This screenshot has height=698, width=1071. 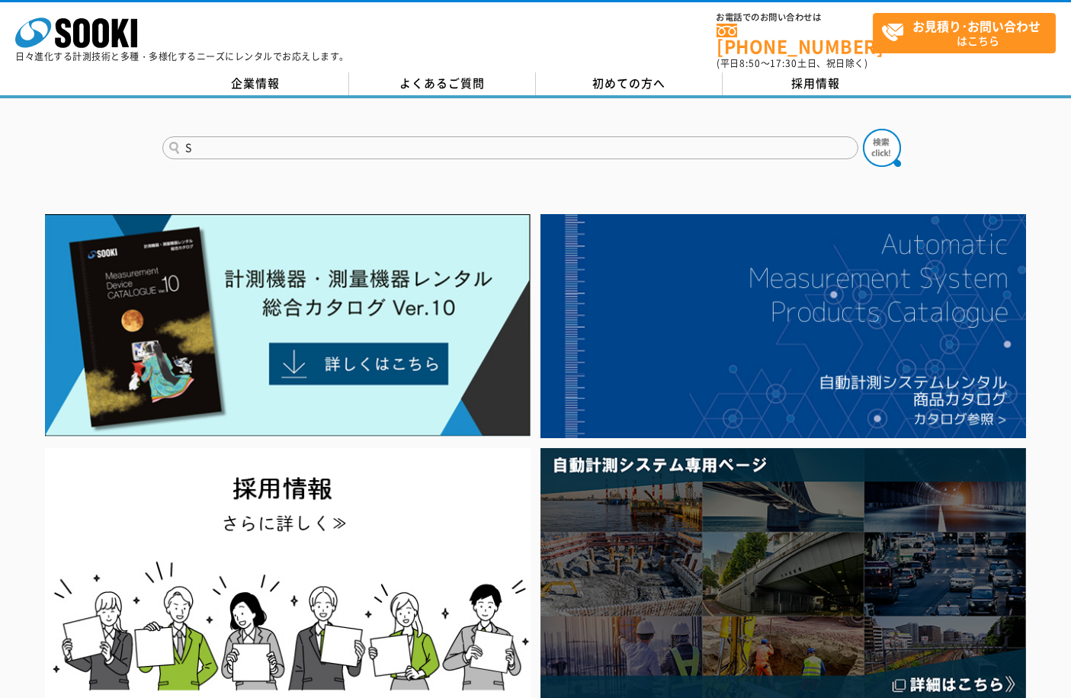 What do you see at coordinates (976, 26) in the screenshot?
I see `strong: お見積り･お問い合わせ` at bounding box center [976, 26].